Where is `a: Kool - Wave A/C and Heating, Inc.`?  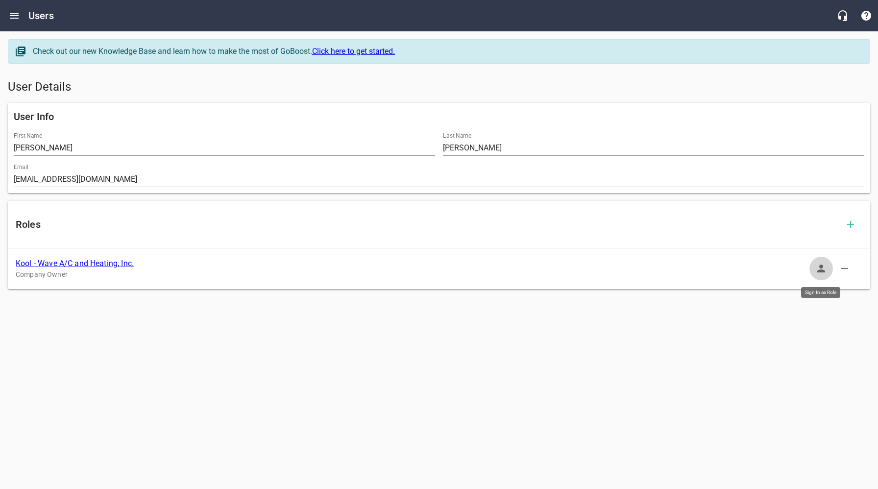 a: Kool - Wave A/C and Heating, Inc. is located at coordinates (74, 263).